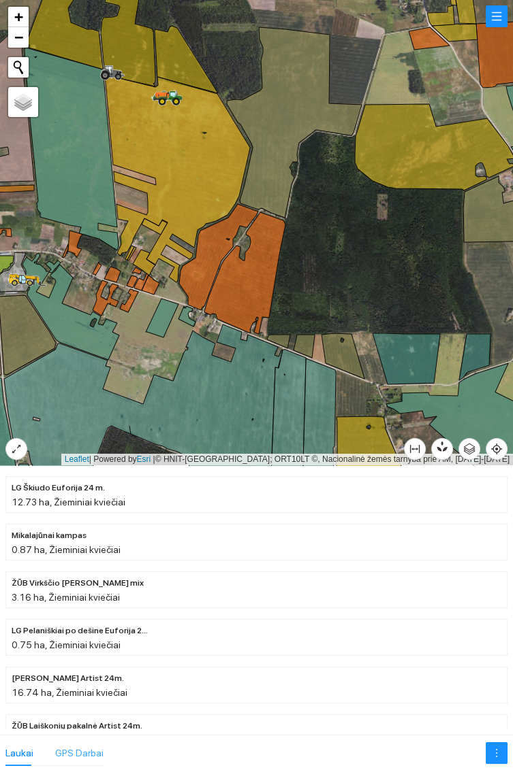 The width and height of the screenshot is (513, 770). What do you see at coordinates (65, 598) in the screenshot?
I see `span: 3.16 ha, Žieminiai kviečiai` at bounding box center [65, 598].